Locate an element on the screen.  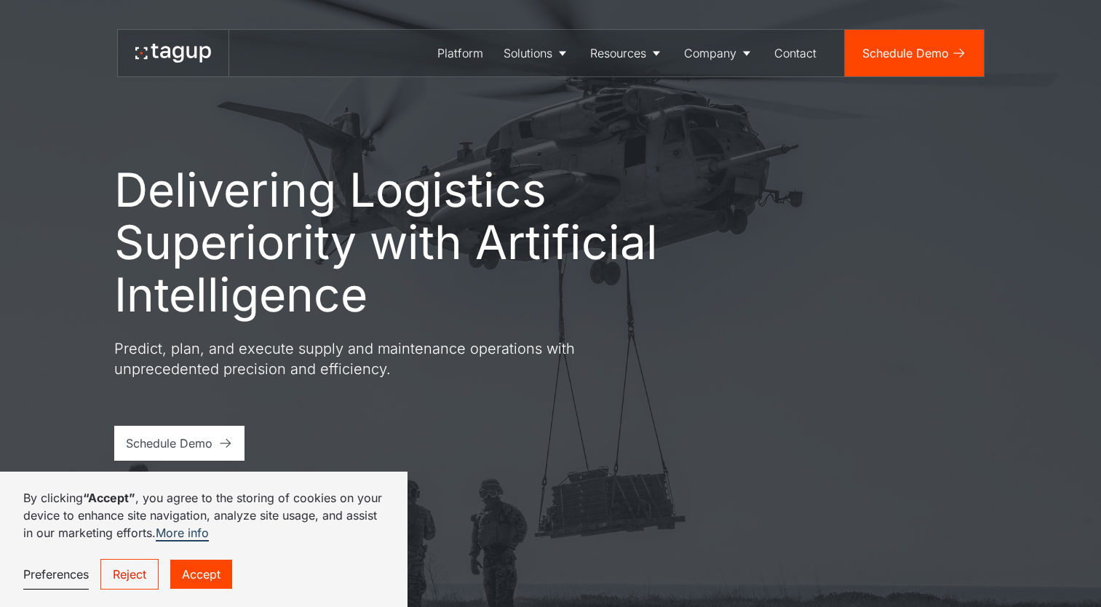
a: Solutions is located at coordinates (536, 53).